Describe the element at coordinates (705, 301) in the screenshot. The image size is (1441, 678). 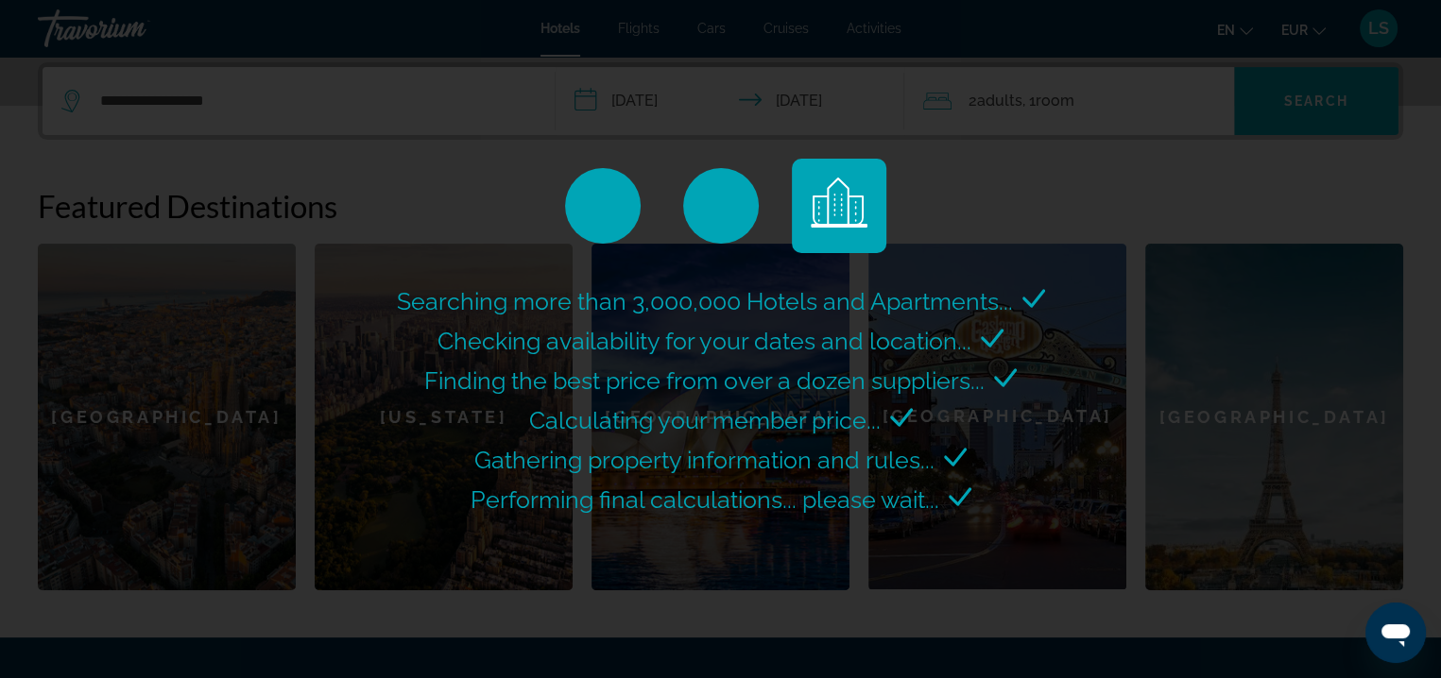
I see `span: Searching more than 3,000,000 Hotels and Apartments...` at that location.